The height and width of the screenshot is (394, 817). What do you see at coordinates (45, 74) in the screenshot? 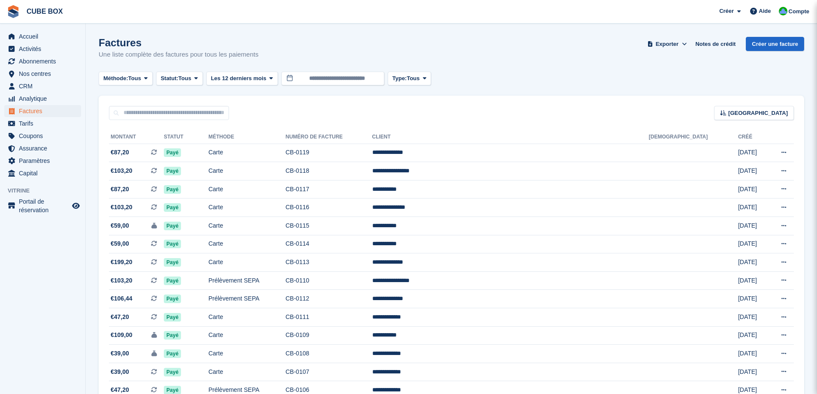
I see `span: Nos centres` at bounding box center [45, 74].